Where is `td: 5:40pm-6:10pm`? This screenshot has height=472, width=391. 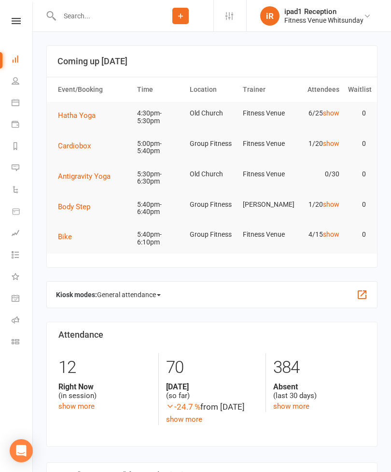 td: 5:40pm-6:10pm is located at coordinates (159, 238).